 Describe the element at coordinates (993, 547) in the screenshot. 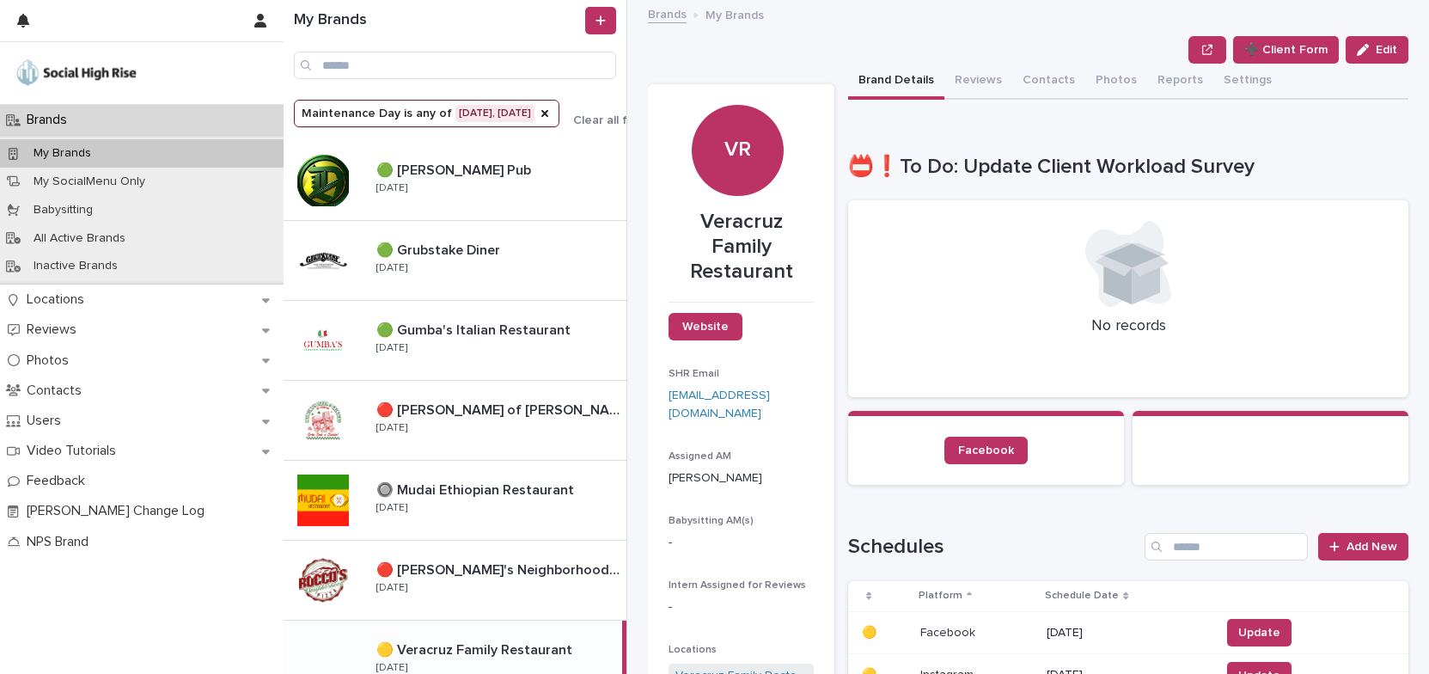

I see `h1: Schedules` at that location.